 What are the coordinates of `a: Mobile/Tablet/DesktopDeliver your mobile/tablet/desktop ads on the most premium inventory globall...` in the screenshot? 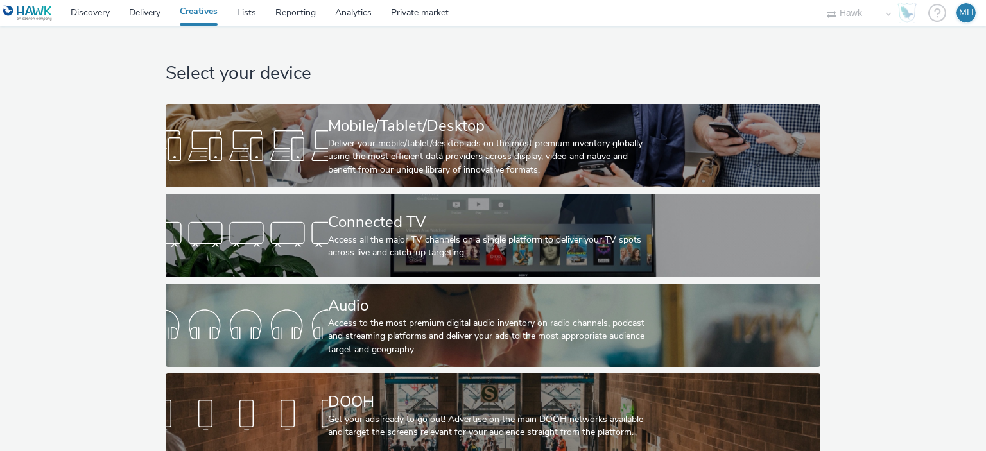 It's located at (492, 146).